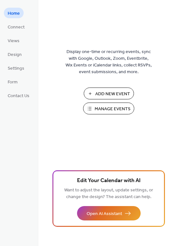 This screenshot has width=179, height=246. I want to click on a: Views, so click(13, 40).